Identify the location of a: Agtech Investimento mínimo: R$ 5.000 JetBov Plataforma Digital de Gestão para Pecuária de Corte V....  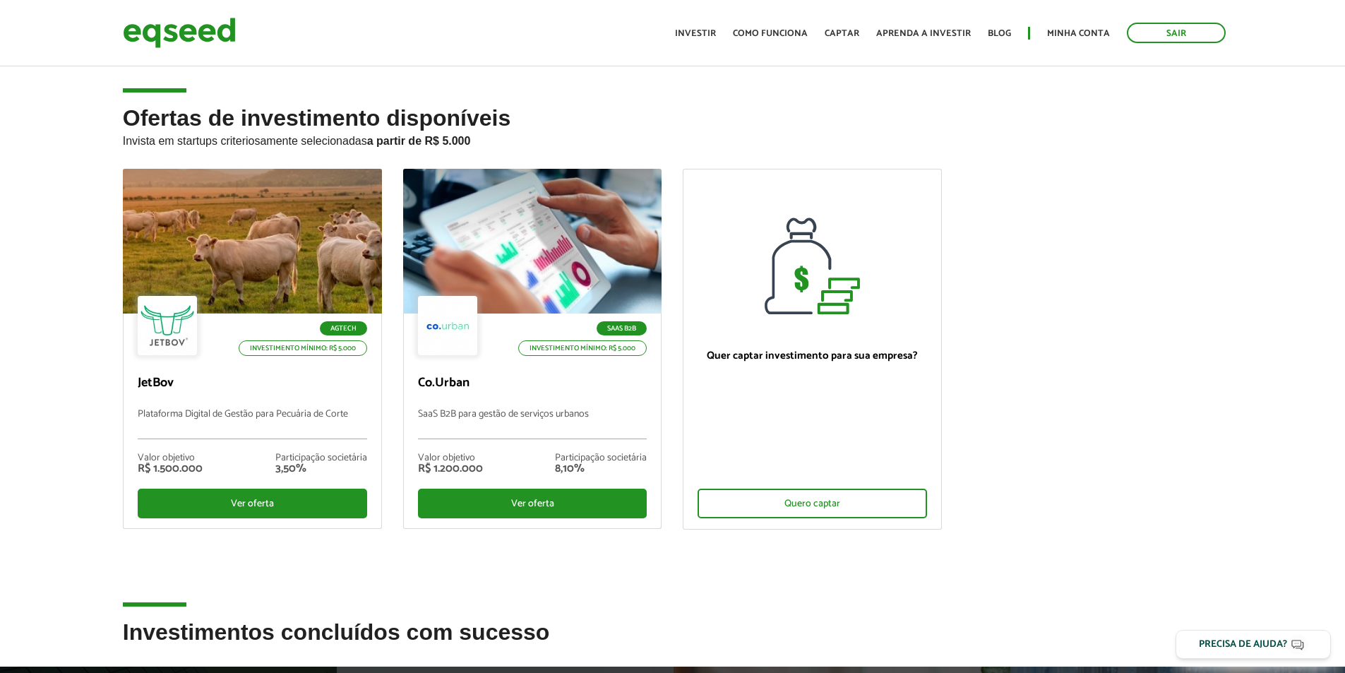
(252, 349).